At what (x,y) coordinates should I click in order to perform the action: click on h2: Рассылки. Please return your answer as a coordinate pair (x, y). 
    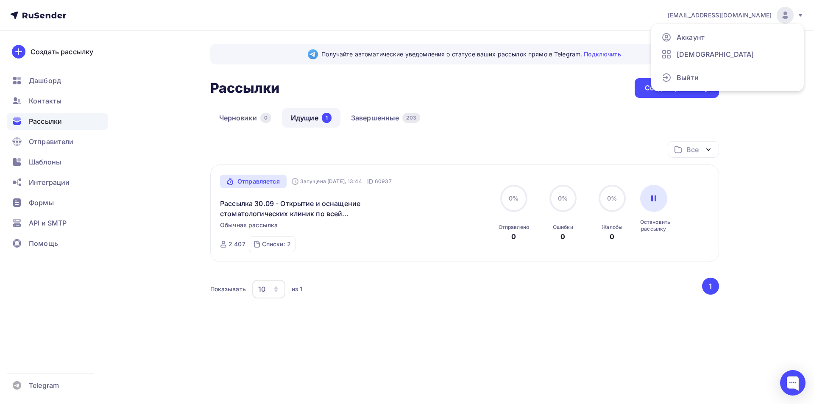
    Looking at the image, I should click on (245, 88).